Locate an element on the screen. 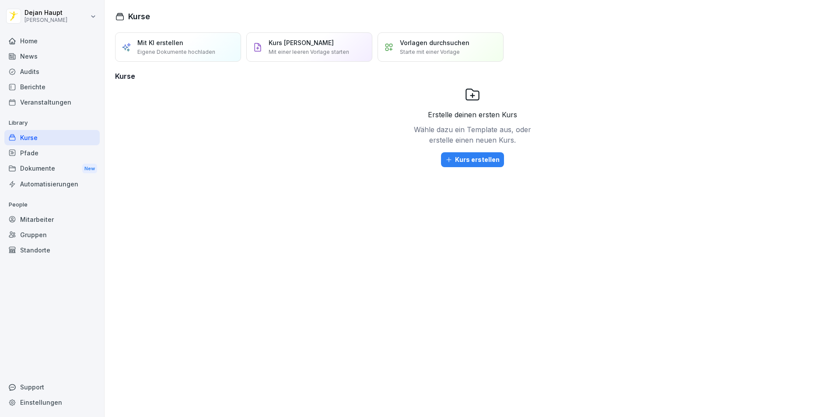 This screenshot has width=840, height=417. p: Erstelle deinen ersten Kurs is located at coordinates (472, 115).